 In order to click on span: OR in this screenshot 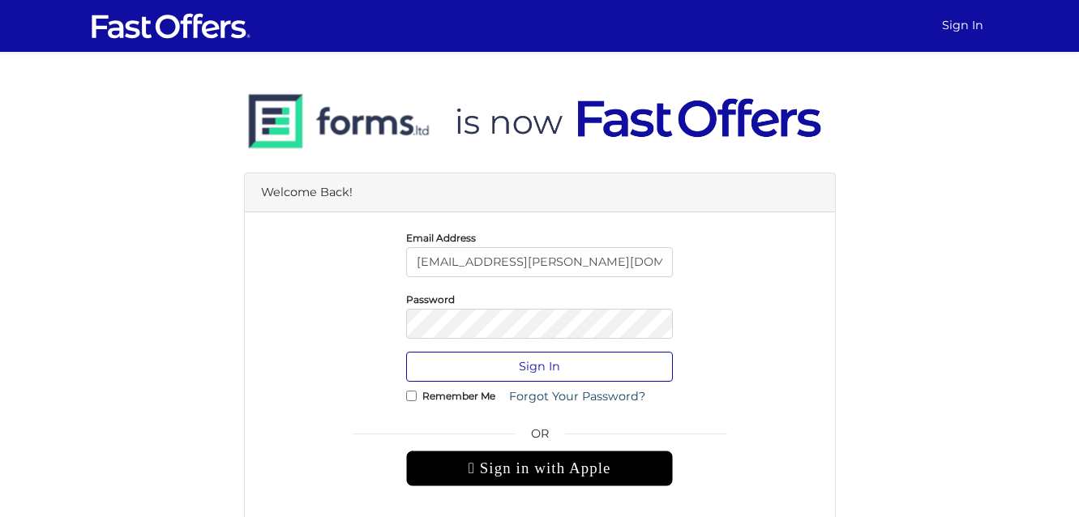, I will do `click(539, 438)`.